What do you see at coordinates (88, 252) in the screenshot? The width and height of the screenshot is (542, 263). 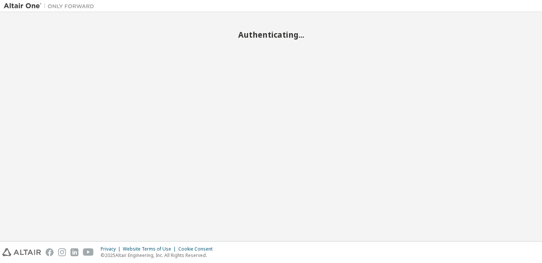 I see `img: youtube.svg` at bounding box center [88, 252].